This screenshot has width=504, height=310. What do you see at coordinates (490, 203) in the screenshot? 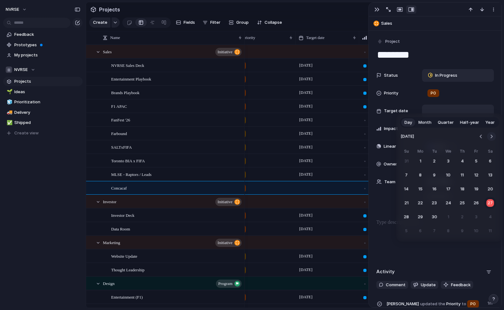
I see `button: Today, Saturday, September 27th, 2025` at bounding box center [490, 203].